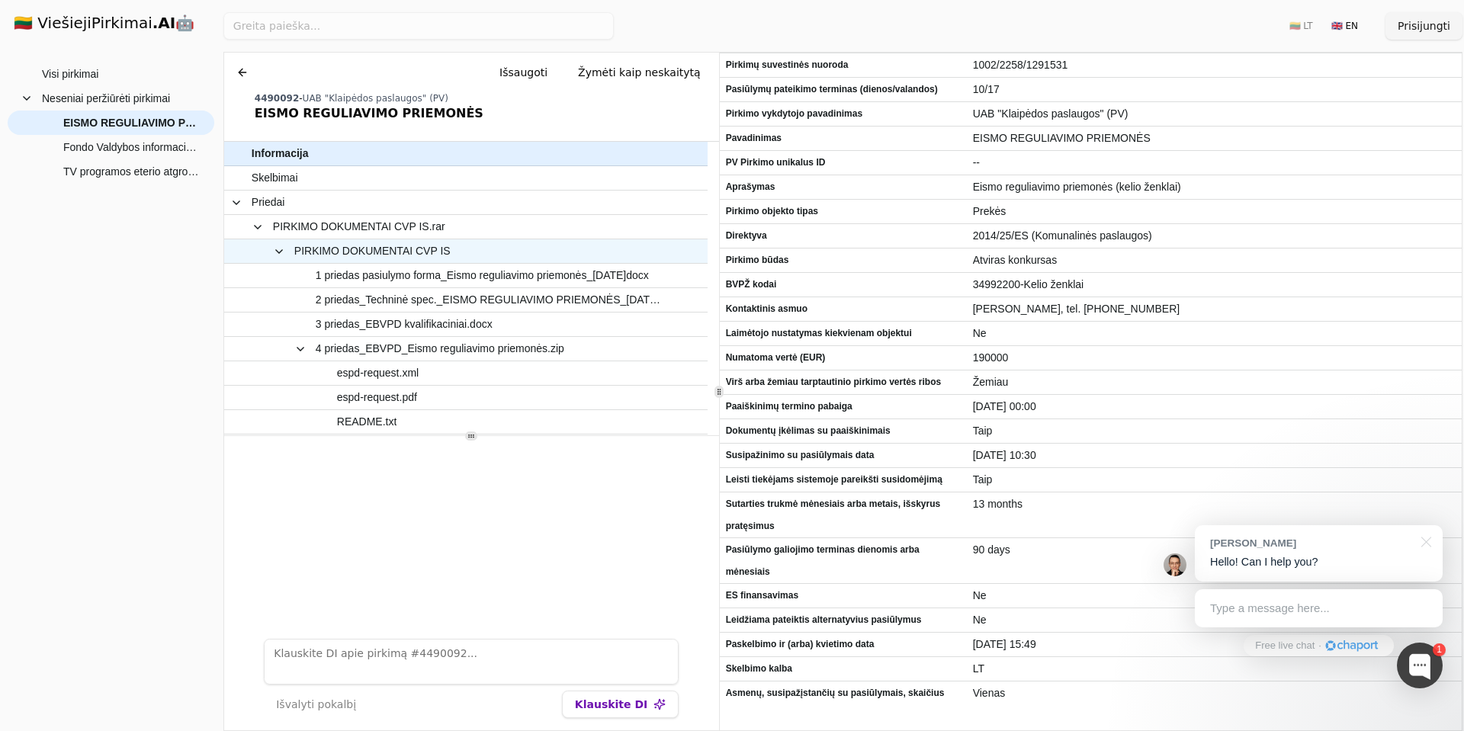  I want to click on span: 90 days, so click(1214, 550).